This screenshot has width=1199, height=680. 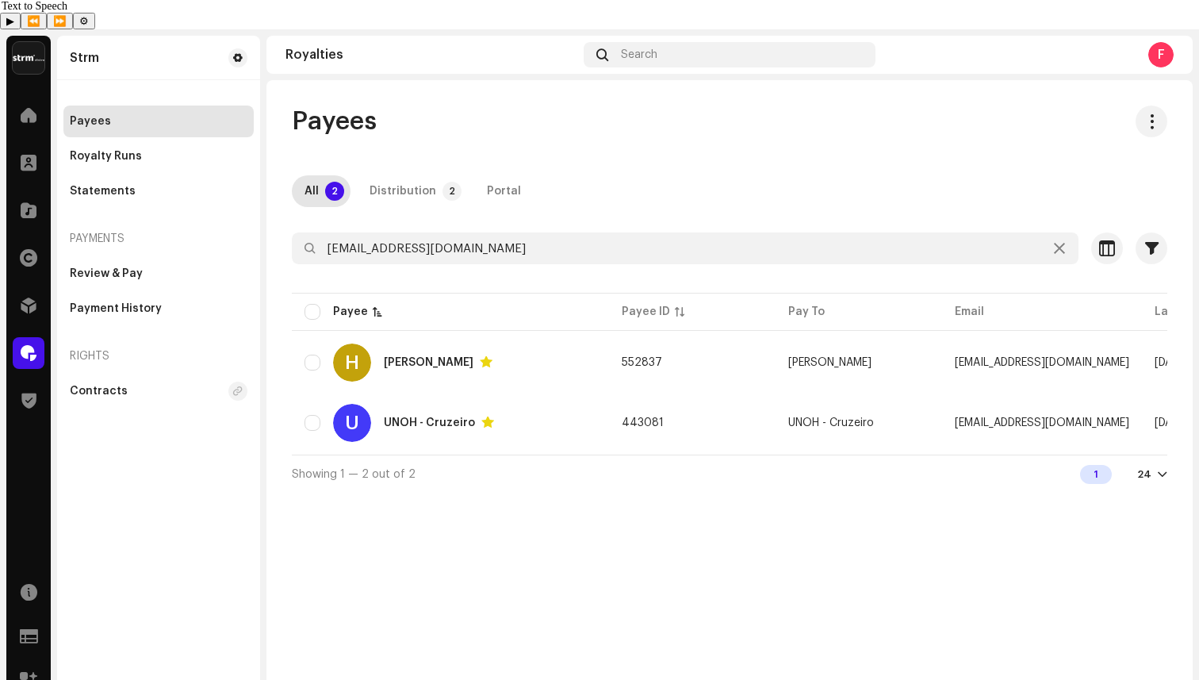 I want to click on button: Previous, so click(x=33, y=21).